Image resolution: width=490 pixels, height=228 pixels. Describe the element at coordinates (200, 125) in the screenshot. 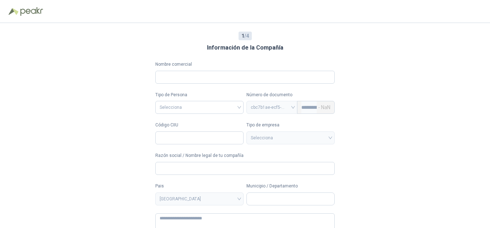

I see `label: Código CIIU` at that location.